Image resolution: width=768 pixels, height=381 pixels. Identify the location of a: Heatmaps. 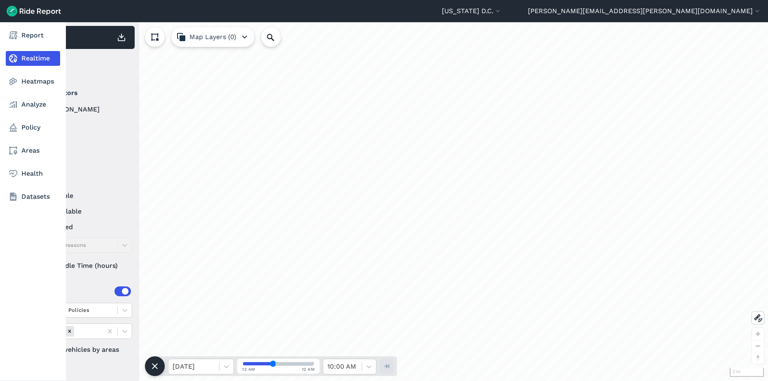
(33, 82).